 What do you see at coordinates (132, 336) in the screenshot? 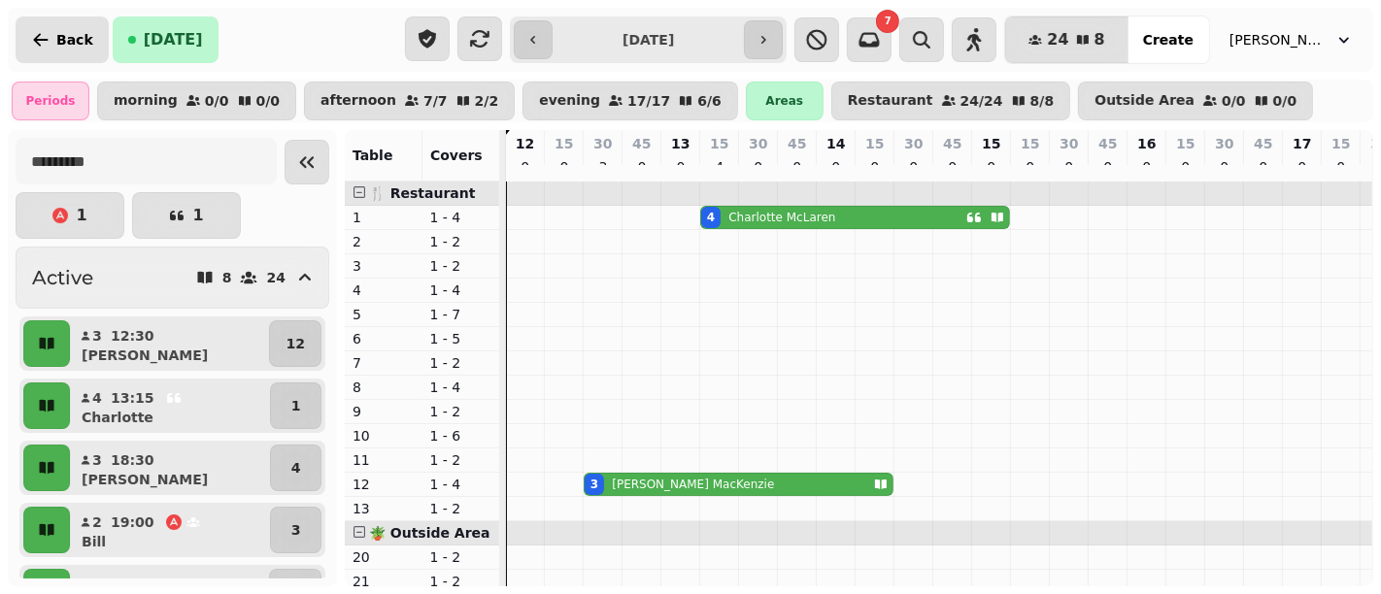
I see `p: 12:30` at bounding box center [132, 336].